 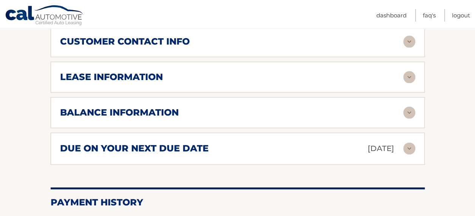 What do you see at coordinates (238, 203) in the screenshot?
I see `h2: Payment History` at bounding box center [238, 203].